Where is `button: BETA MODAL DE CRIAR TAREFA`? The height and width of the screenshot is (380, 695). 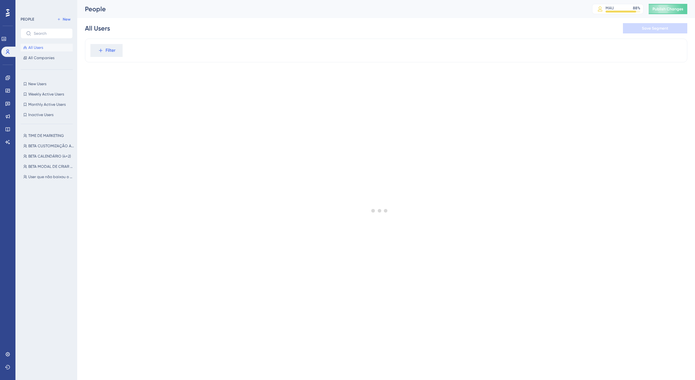 button: BETA MODAL DE CRIAR TAREFA is located at coordinates (49, 167).